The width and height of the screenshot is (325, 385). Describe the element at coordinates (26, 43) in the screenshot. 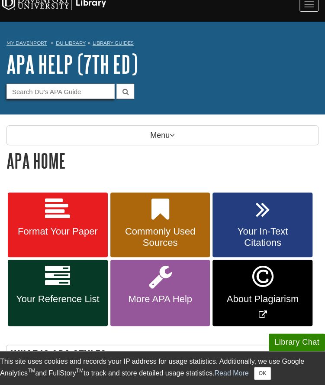

I see `a: My Davenport` at that location.